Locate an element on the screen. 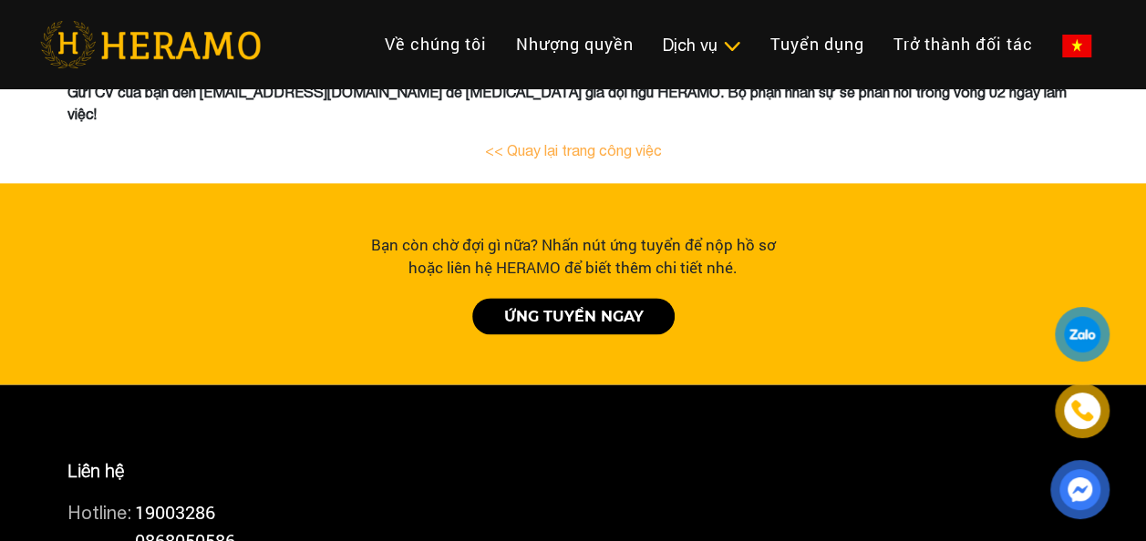 The image size is (1146, 541). a: 19003286 is located at coordinates (175, 512).